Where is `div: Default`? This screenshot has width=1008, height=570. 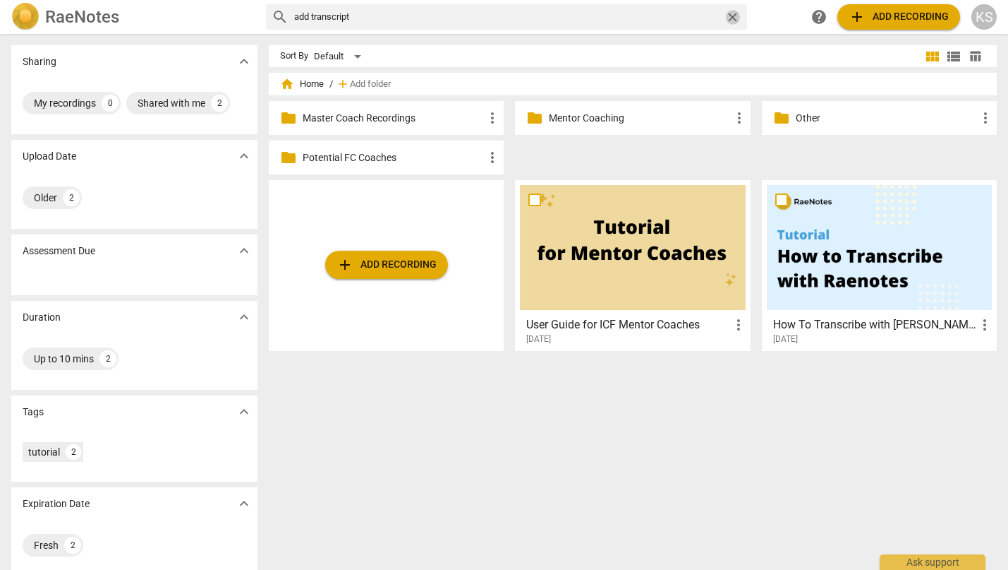 div: Default is located at coordinates (340, 56).